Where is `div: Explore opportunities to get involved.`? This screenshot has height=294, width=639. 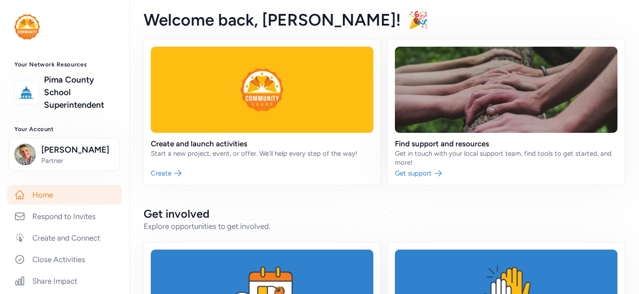 div: Explore opportunities to get involved. is located at coordinates (384, 226).